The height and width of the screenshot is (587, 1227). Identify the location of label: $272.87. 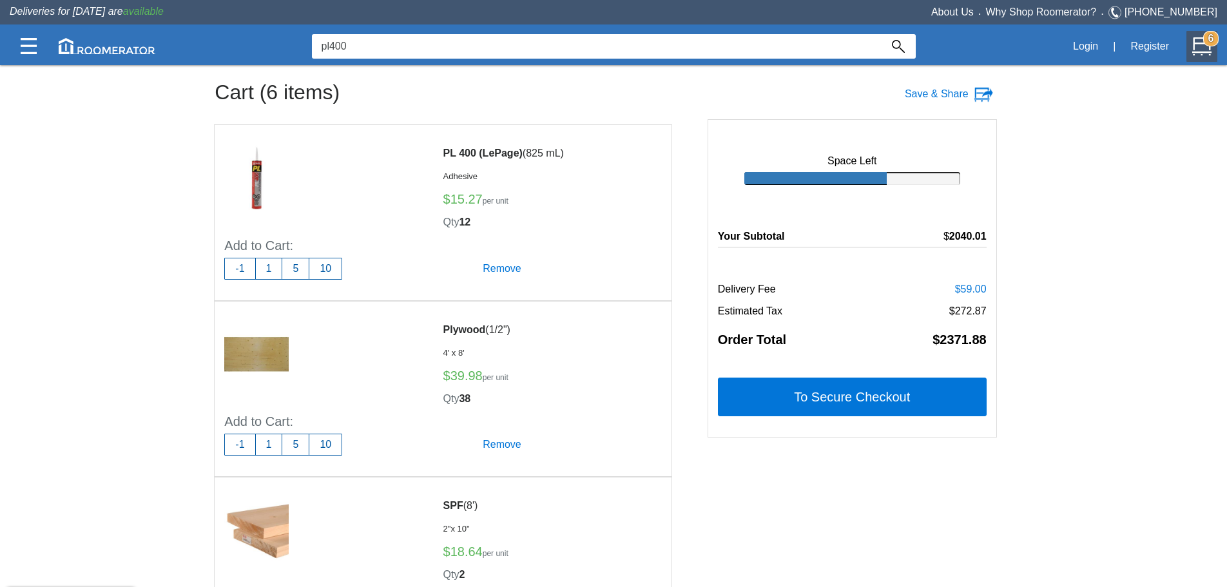
(968, 311).